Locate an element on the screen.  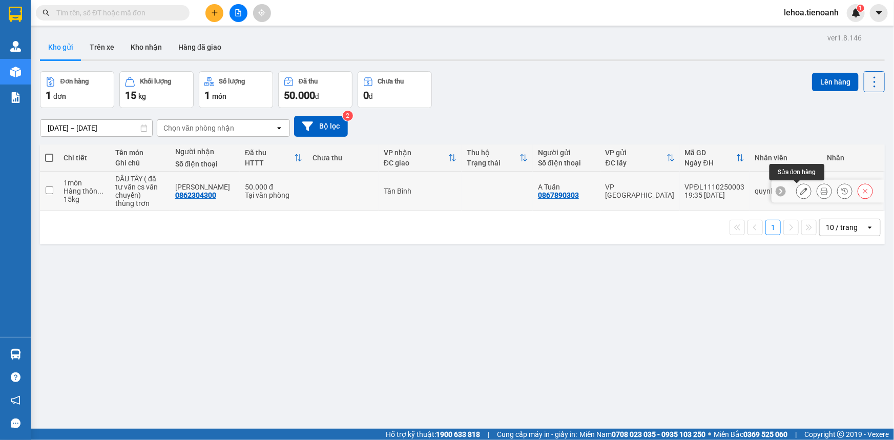
span: 15 is located at coordinates (131, 95).